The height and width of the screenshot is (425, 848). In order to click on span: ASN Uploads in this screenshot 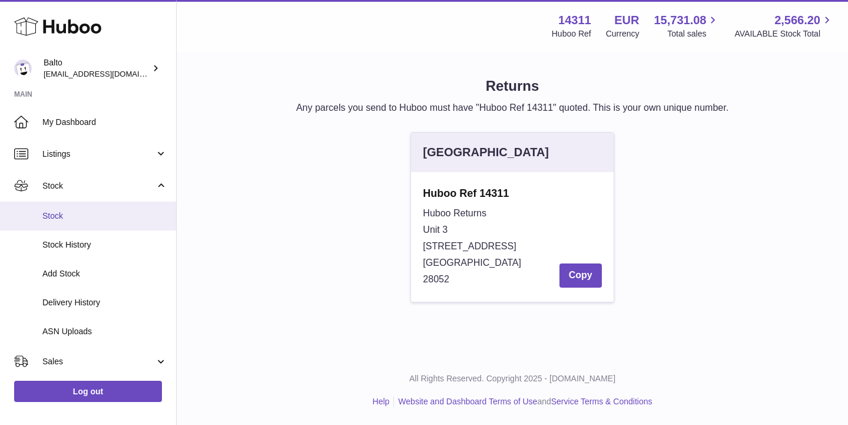, I will do `click(105, 331)`.